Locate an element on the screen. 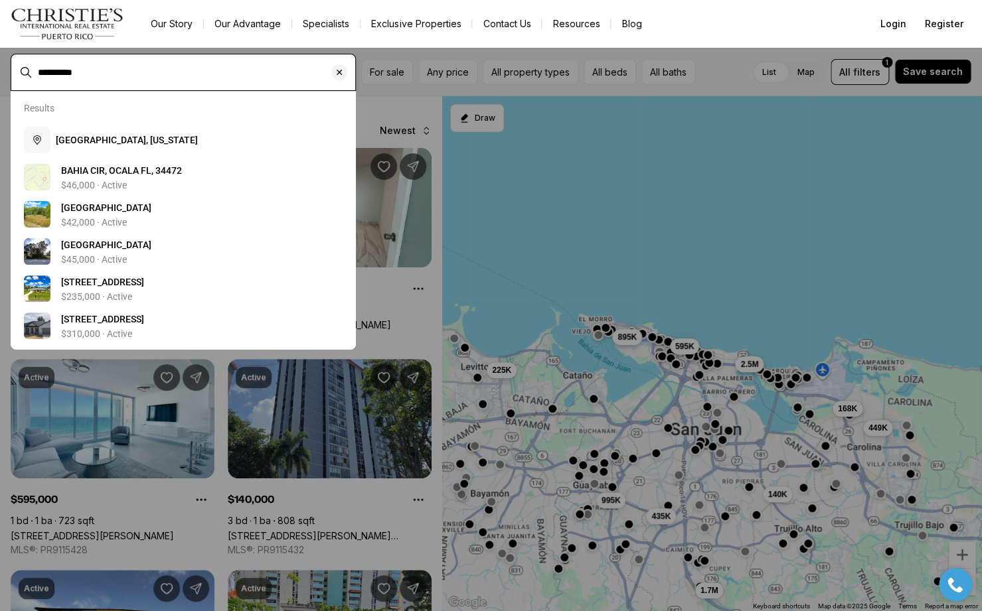 The width and height of the screenshot is (982, 611). a: Exclusive Properties is located at coordinates (415, 24).